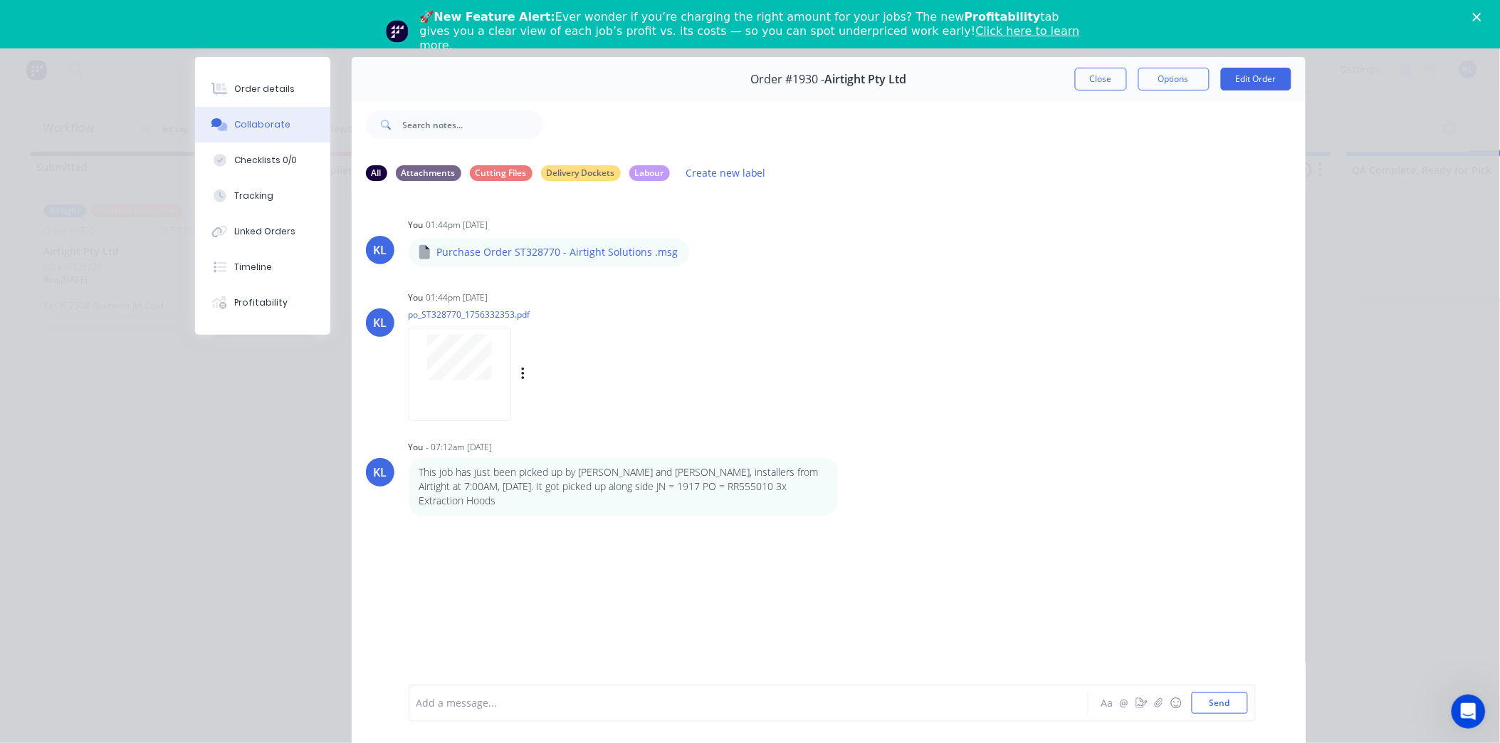 The width and height of the screenshot is (1500, 743). I want to click on button: Collaborate, so click(263, 125).